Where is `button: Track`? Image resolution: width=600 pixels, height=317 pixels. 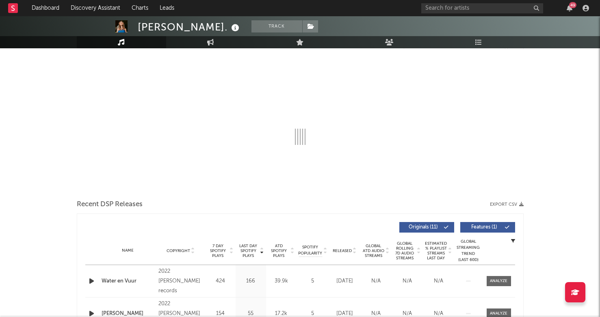
button: Track is located at coordinates (277, 26).